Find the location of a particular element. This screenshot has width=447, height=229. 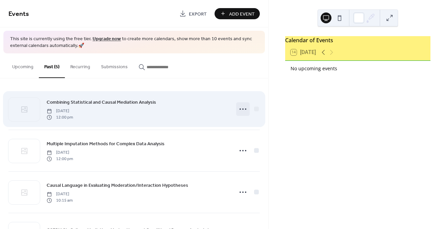

button: Add Event is located at coordinates (237, 14).